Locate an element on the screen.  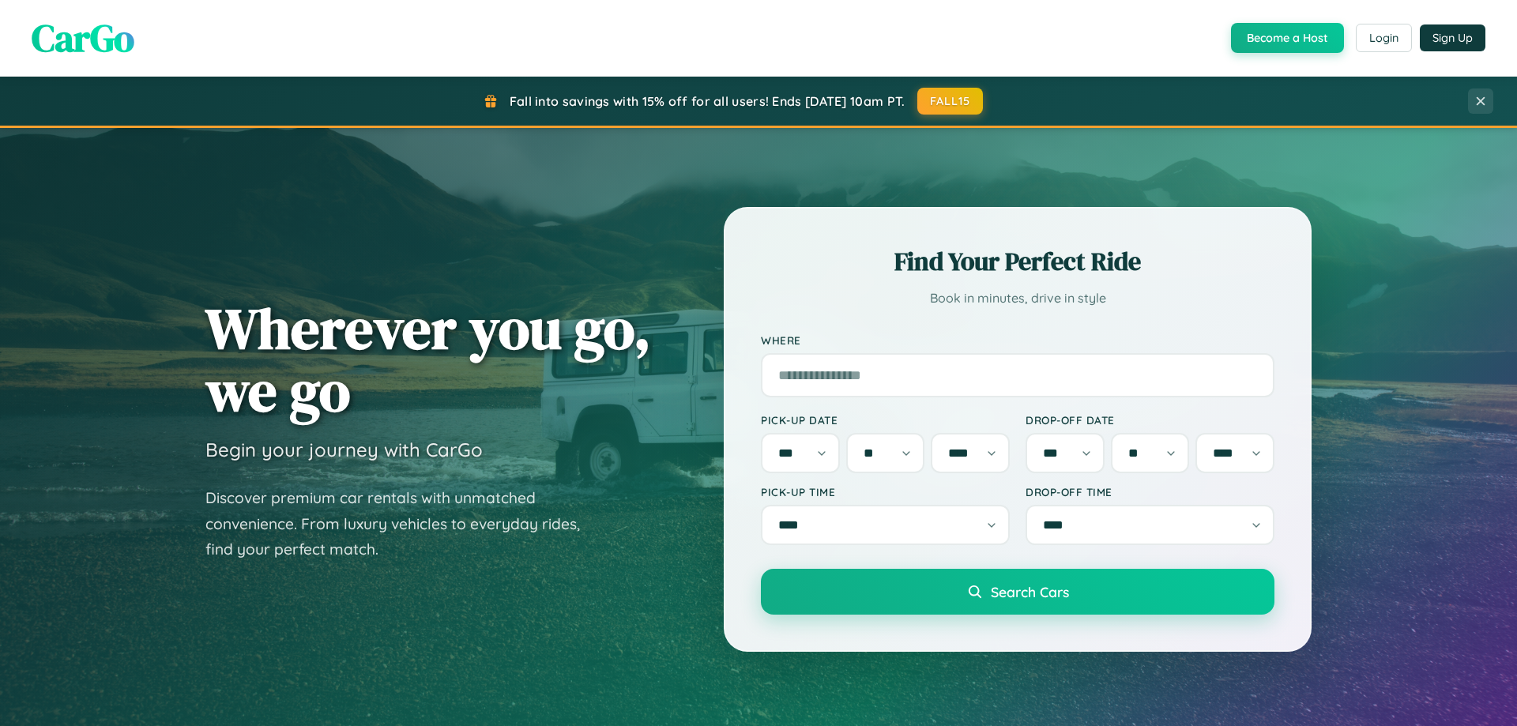
p: Book in minutes, drive in style is located at coordinates (1018, 298).